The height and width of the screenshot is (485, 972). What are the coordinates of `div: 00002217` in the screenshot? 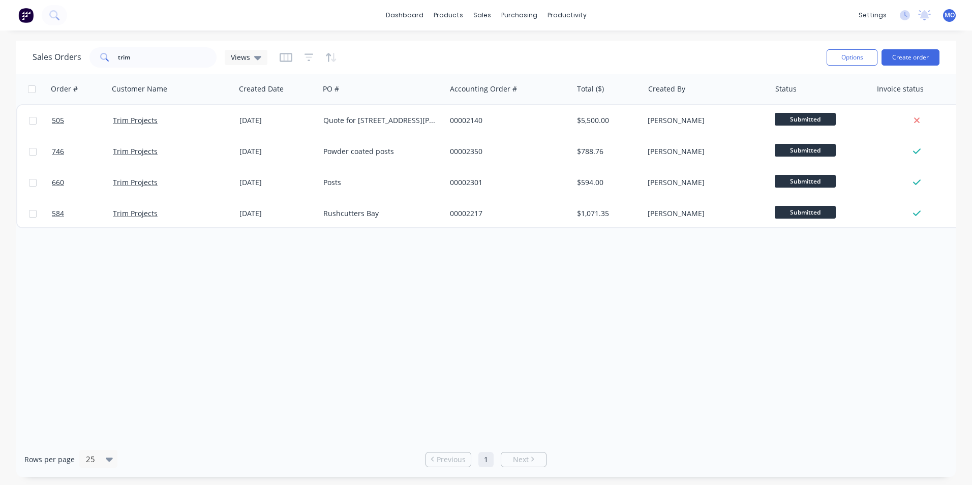 It's located at (506, 213).